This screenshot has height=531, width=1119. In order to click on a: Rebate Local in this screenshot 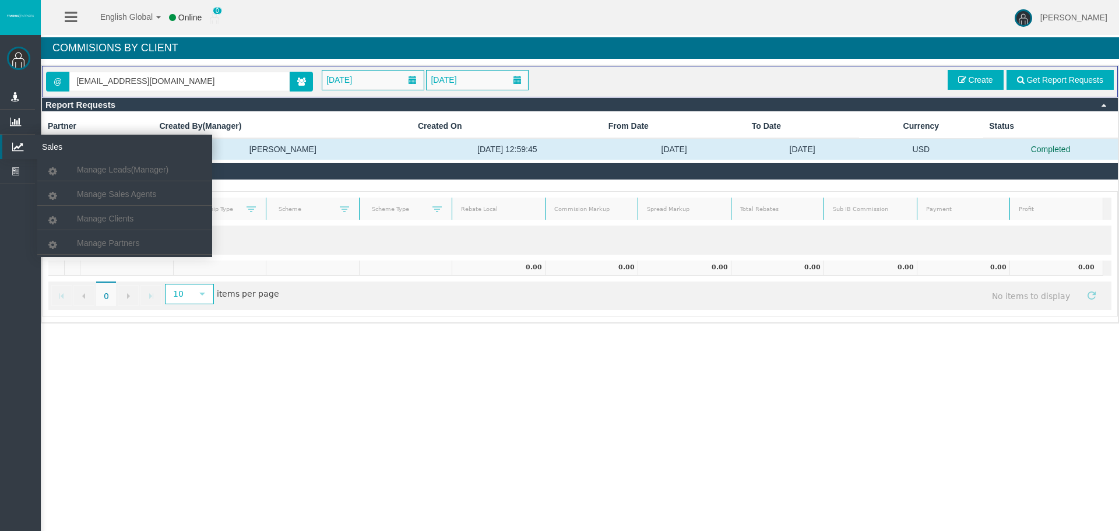, I will do `click(499, 209)`.